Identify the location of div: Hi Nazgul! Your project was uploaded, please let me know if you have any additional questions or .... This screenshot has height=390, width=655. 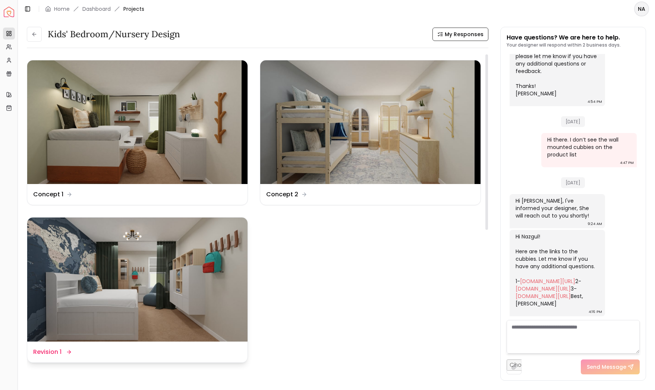
(556, 64).